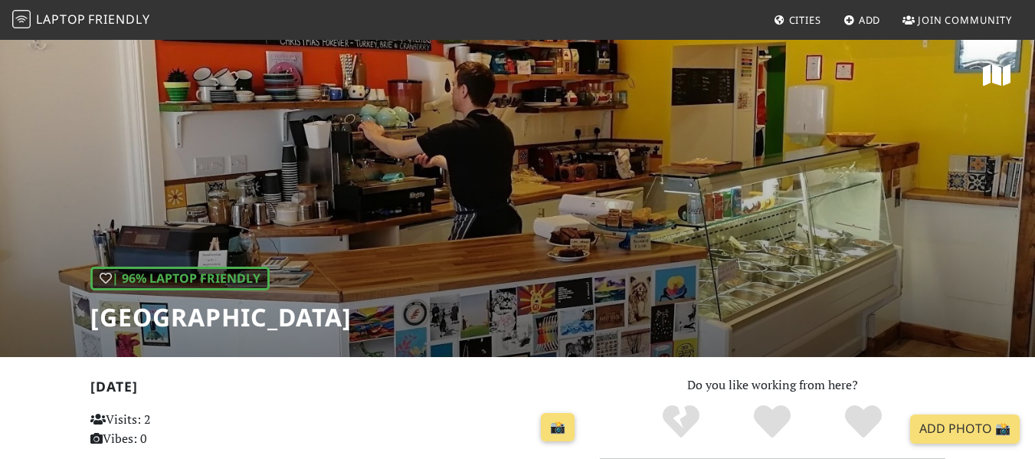 The width and height of the screenshot is (1035, 459). I want to click on span: Cities, so click(805, 20).